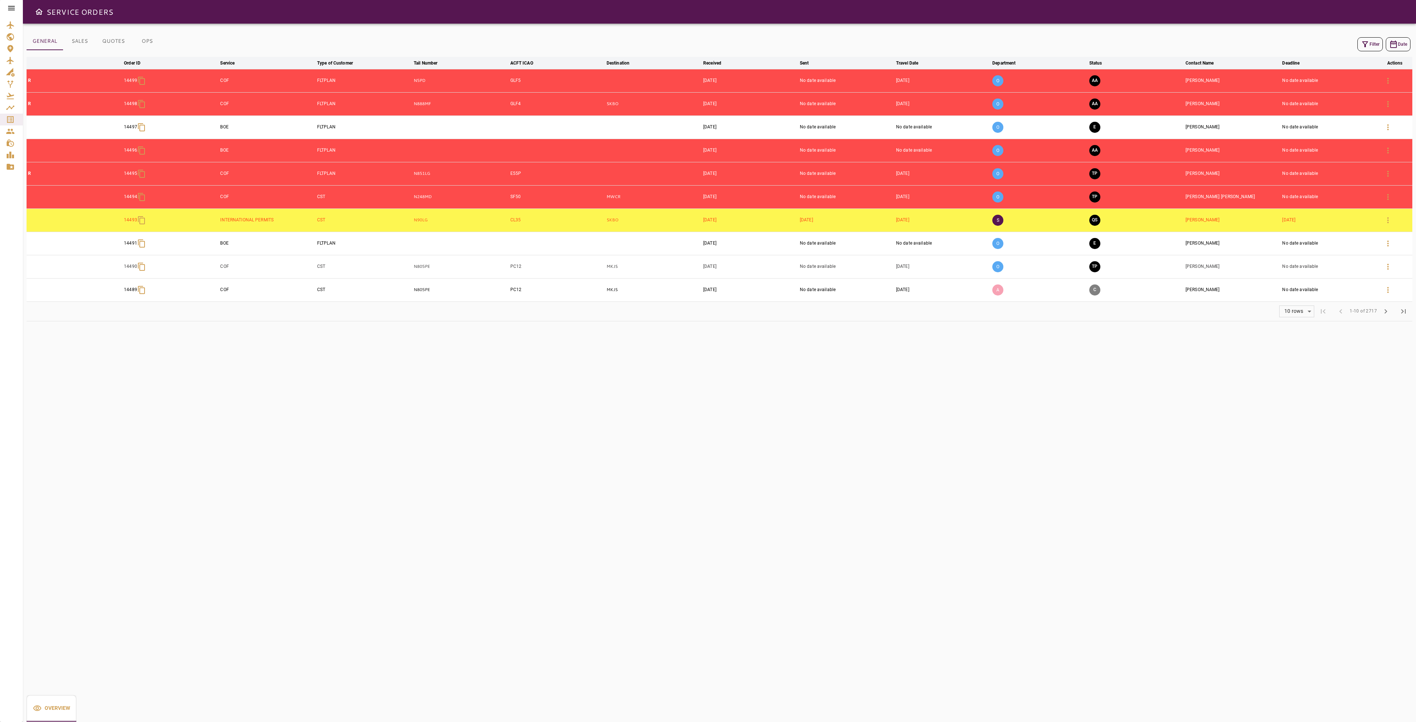 This screenshot has height=722, width=1416. I want to click on span: Status, so click(1100, 63).